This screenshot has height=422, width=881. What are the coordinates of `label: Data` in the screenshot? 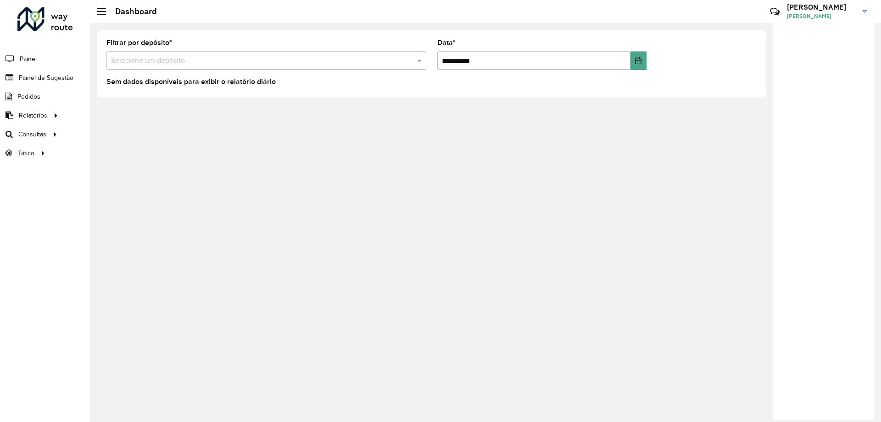 It's located at (446, 43).